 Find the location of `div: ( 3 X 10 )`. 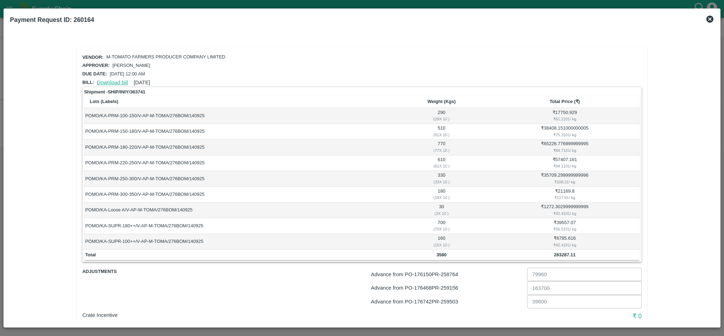

div: ( 3 X 10 ) is located at coordinates (442, 213).